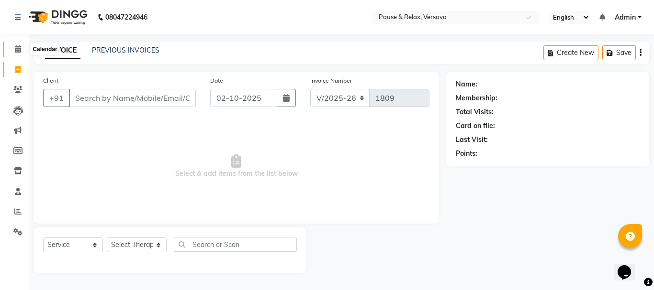 The height and width of the screenshot is (290, 654). I want to click on button: Create New, so click(570, 53).